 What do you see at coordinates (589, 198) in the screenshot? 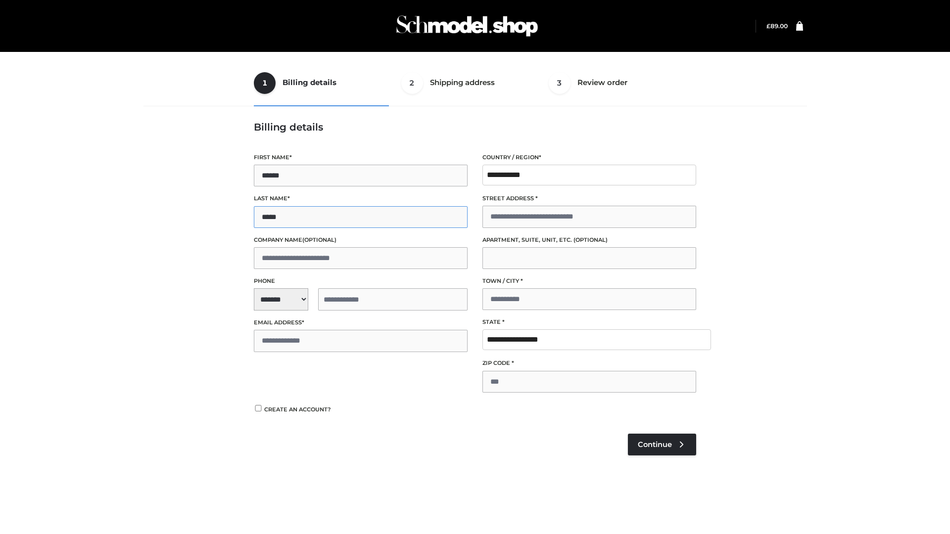
I see `label: Street address` at bounding box center [589, 198].